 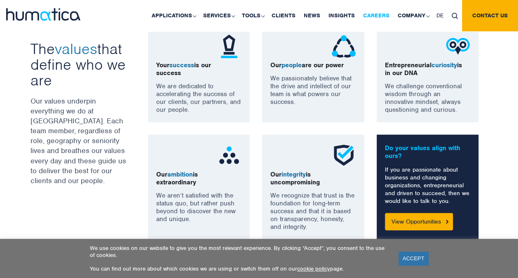 I want to click on span: ambition, so click(x=180, y=174).